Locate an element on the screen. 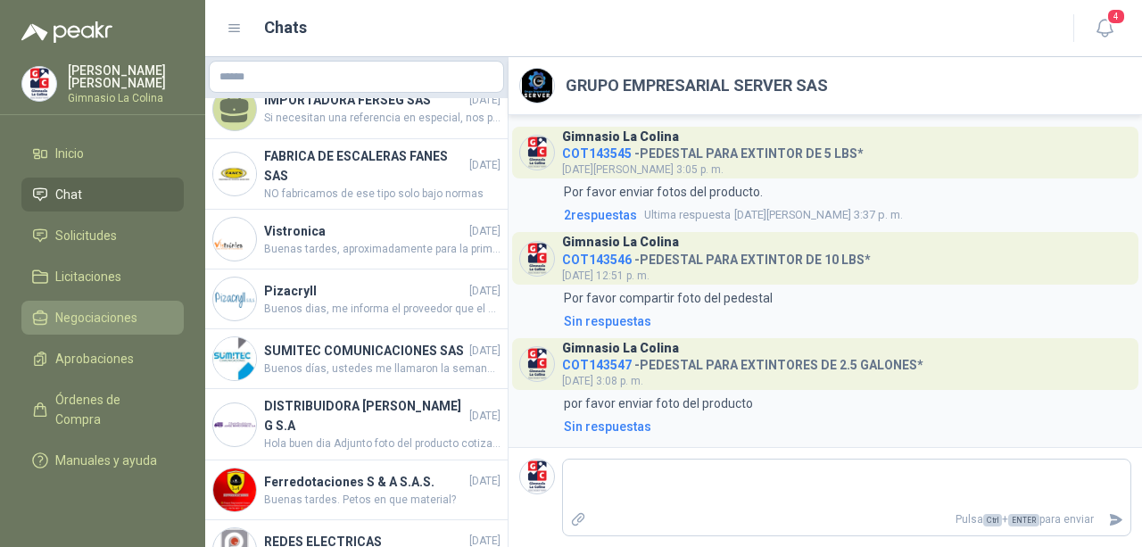 This screenshot has height=547, width=1142. h1: Chats is located at coordinates (285, 28).